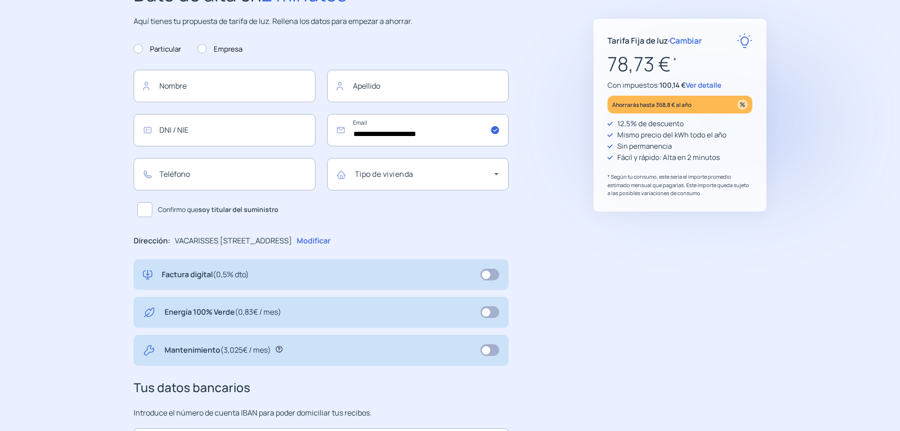 The image size is (900, 431). Describe the element at coordinates (231, 274) in the screenshot. I see `span: (0,5% dto)` at that location.